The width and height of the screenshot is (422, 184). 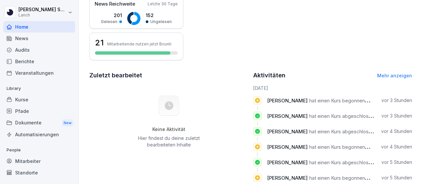 I want to click on div: News, so click(x=39, y=38).